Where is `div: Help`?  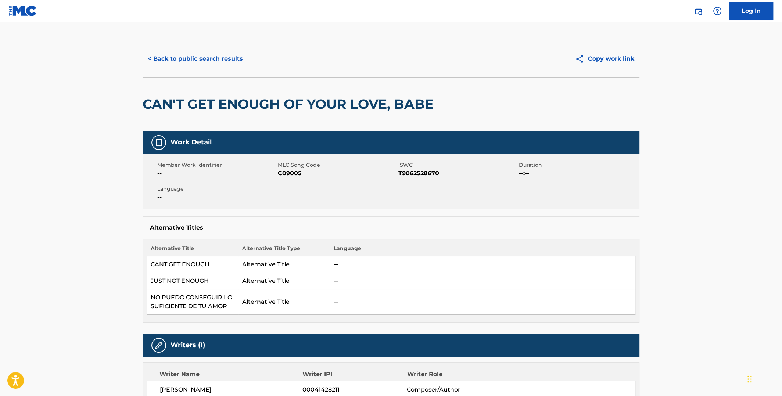
div: Help is located at coordinates (717, 11).